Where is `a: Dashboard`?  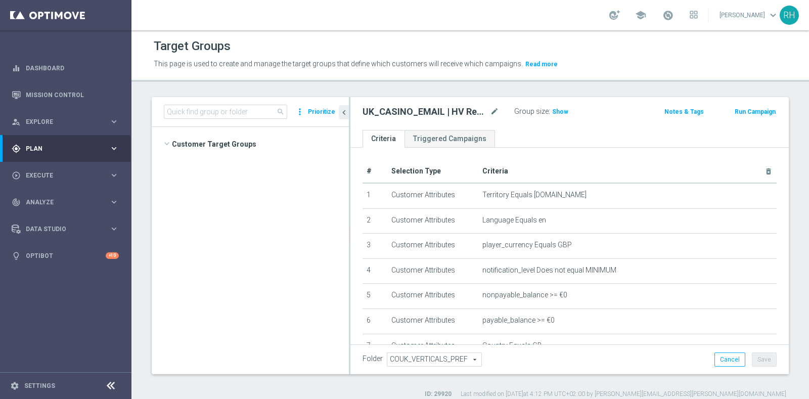
a: Dashboard is located at coordinates (72, 68).